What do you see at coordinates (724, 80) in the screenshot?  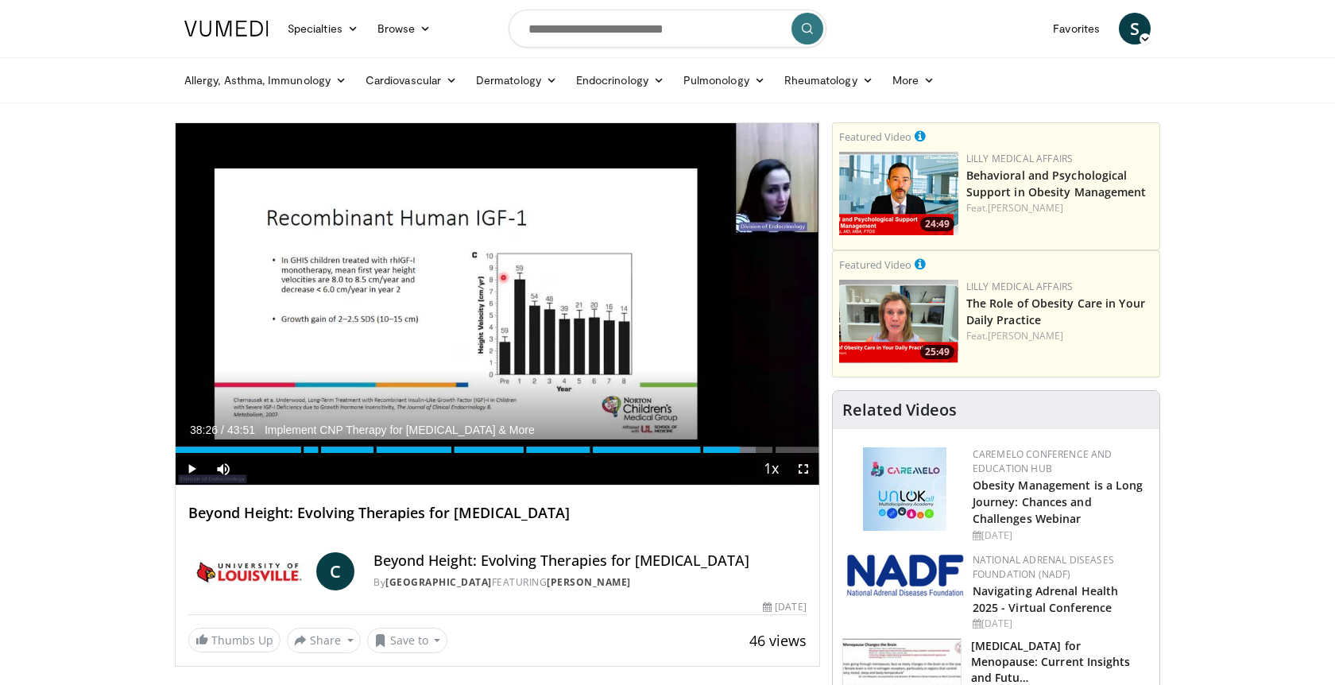 I see `a: Pulmonology` at bounding box center [724, 80].